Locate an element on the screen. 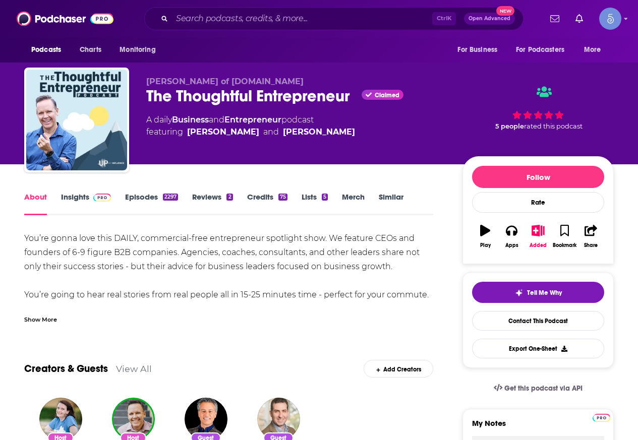  span: Claimed is located at coordinates (387, 95).